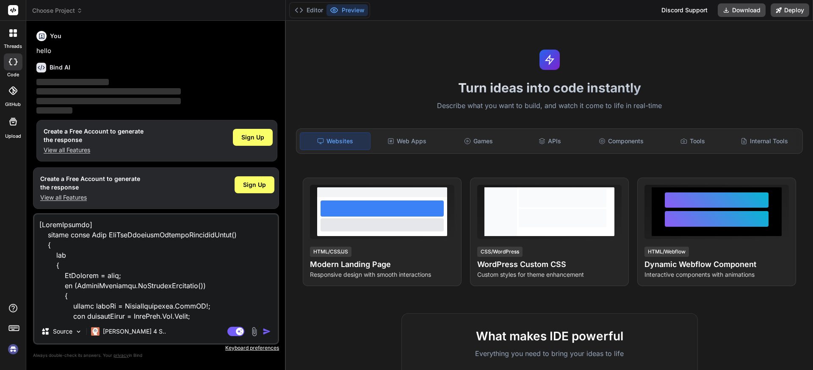  I want to click on label: threads, so click(13, 46).